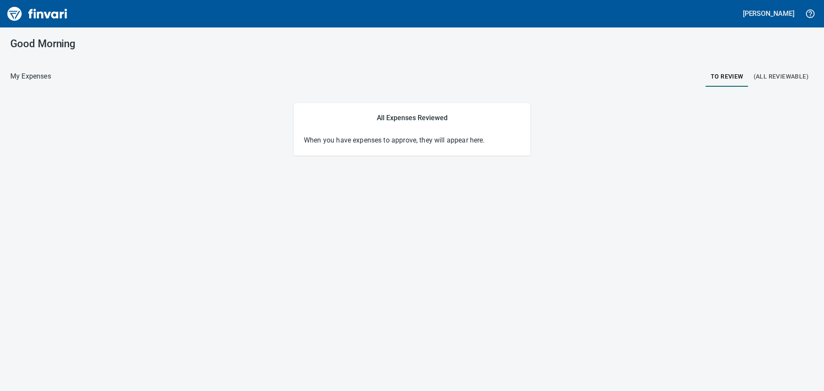 The width and height of the screenshot is (824, 391). I want to click on a: Finvari, so click(37, 14).